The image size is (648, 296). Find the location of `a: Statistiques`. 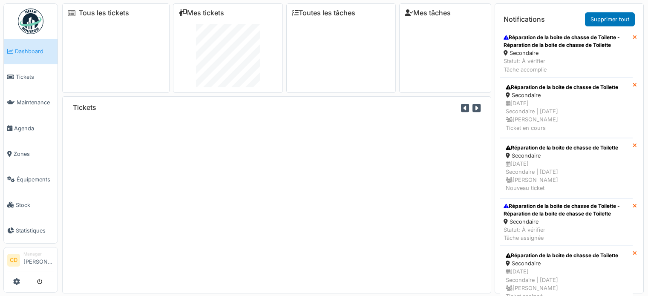

a: Statistiques is located at coordinates (31, 231).